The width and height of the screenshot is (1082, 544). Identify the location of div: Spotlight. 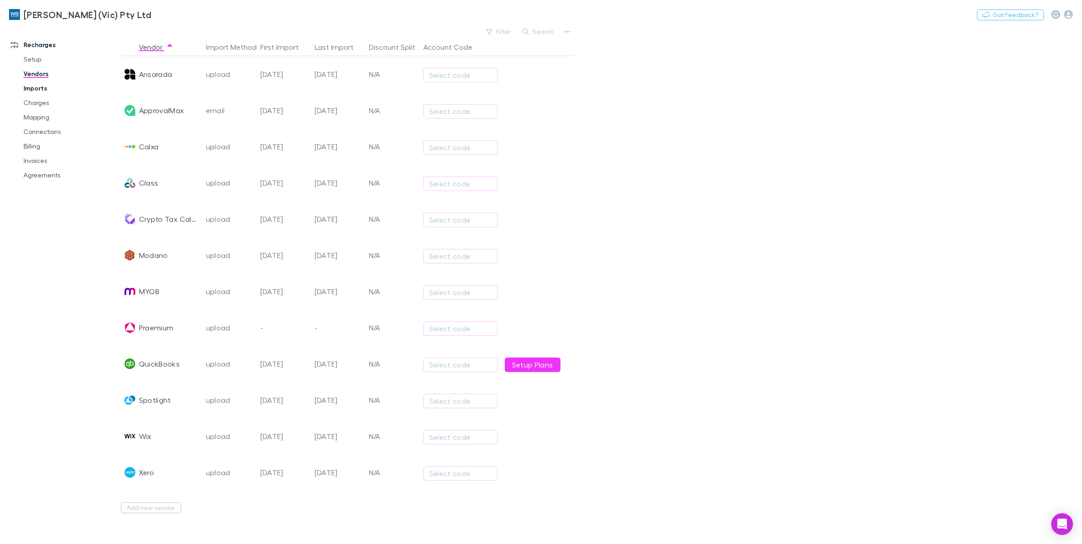
(155, 400).